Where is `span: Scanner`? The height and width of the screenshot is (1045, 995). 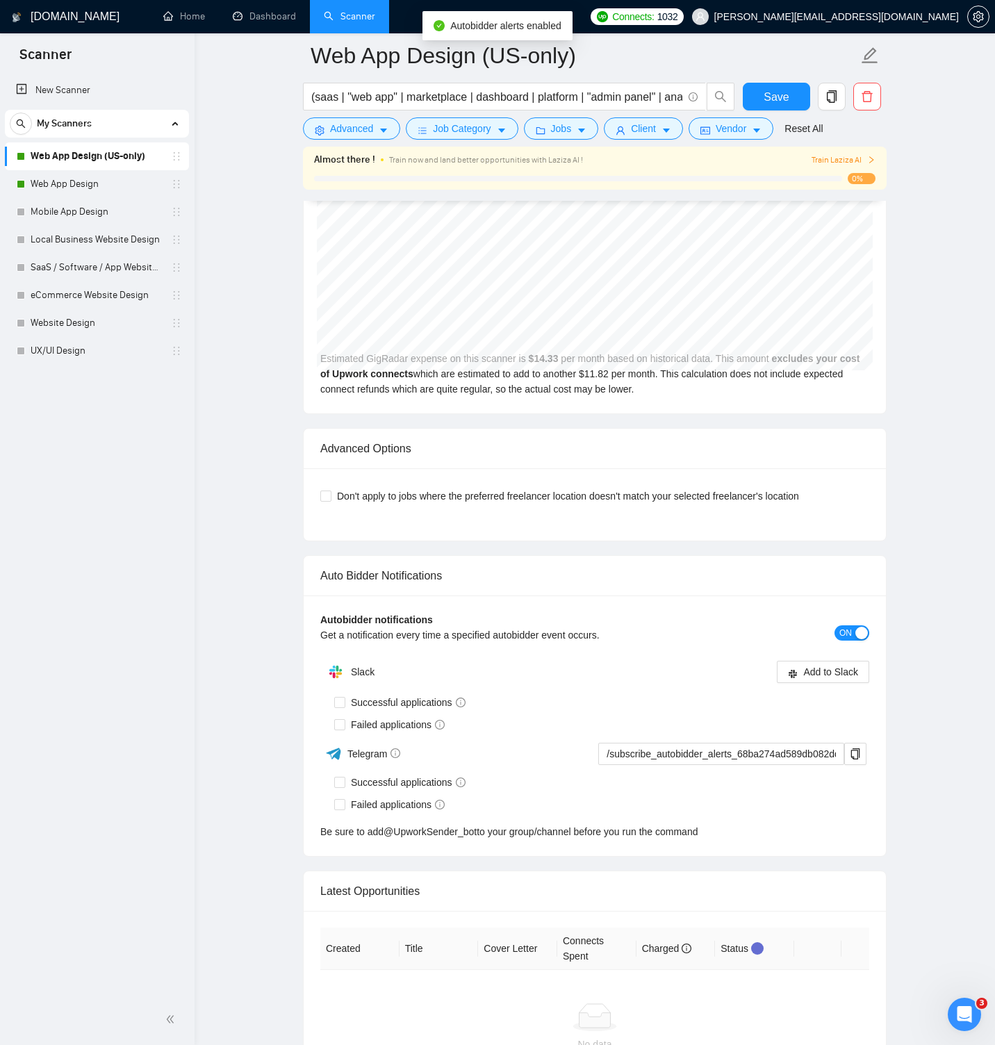
span: Scanner is located at coordinates (45, 59).